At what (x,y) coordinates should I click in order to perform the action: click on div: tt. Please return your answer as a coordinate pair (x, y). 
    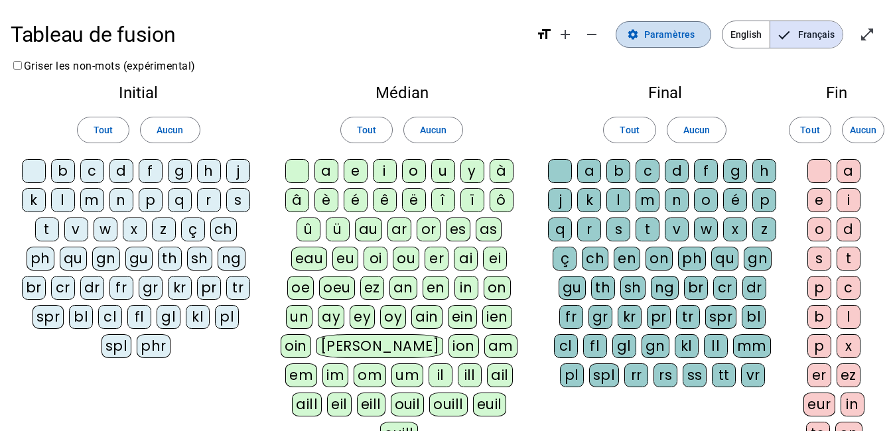
    Looking at the image, I should click on (723, 375).